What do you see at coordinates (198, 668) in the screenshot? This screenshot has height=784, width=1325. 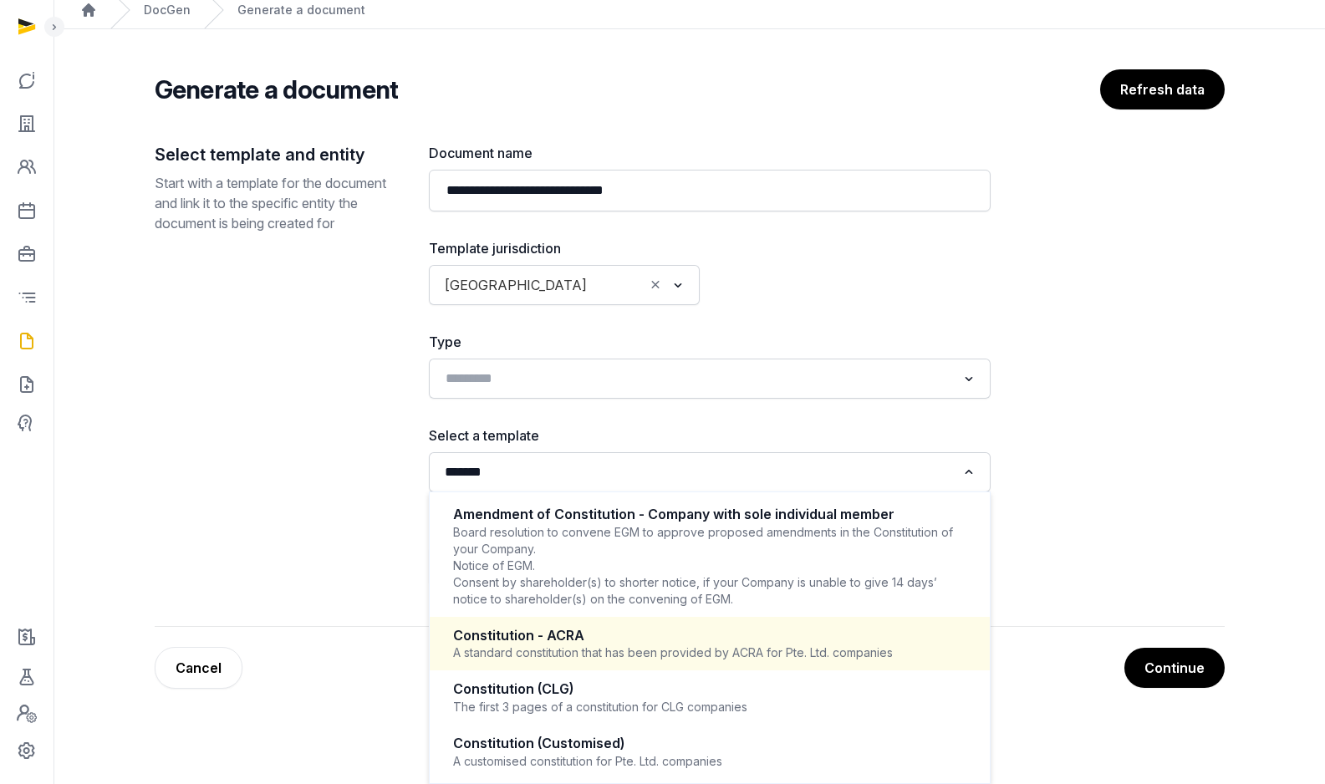 I see `a: Cancel` at bounding box center [198, 668].